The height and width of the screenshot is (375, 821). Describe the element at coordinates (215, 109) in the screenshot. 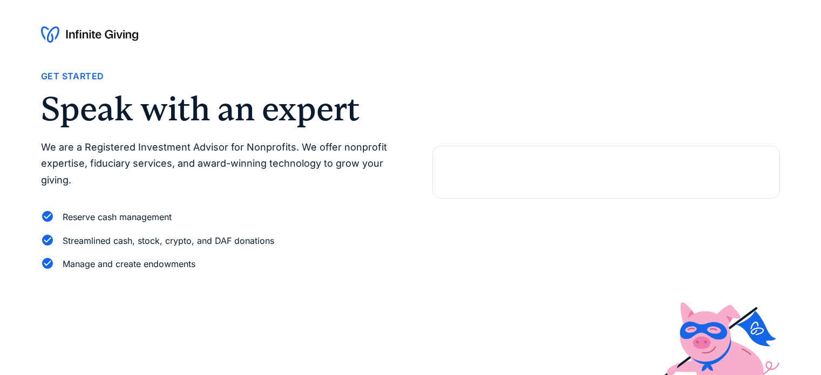

I see `h2: Speak with an expert` at that location.